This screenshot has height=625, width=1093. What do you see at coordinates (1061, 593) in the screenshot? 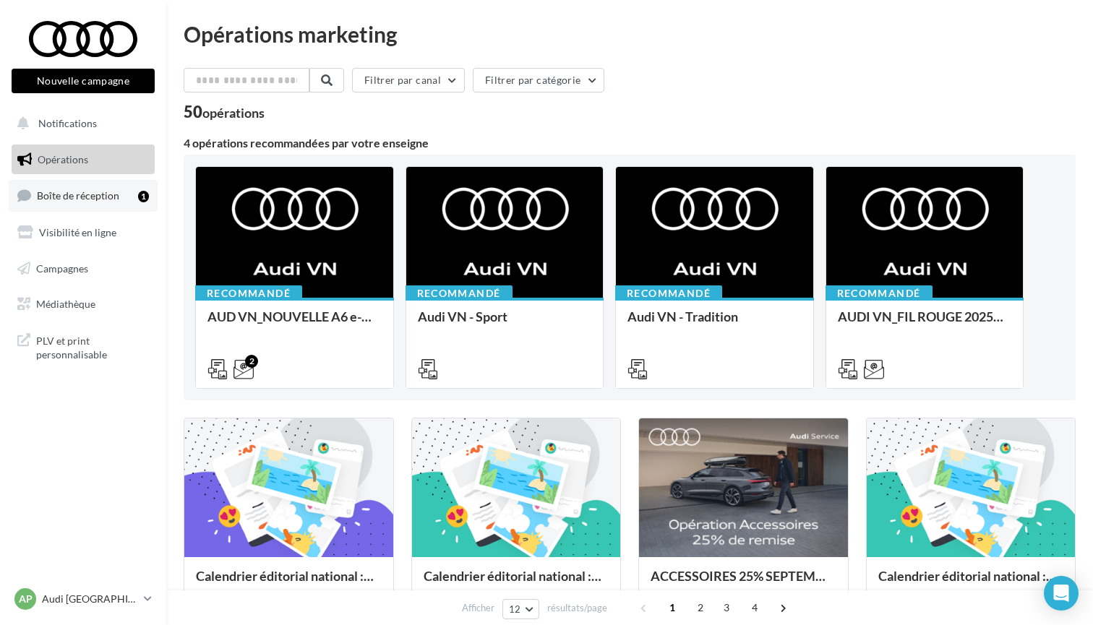
I see `div: Open Intercom Messenger` at bounding box center [1061, 593].